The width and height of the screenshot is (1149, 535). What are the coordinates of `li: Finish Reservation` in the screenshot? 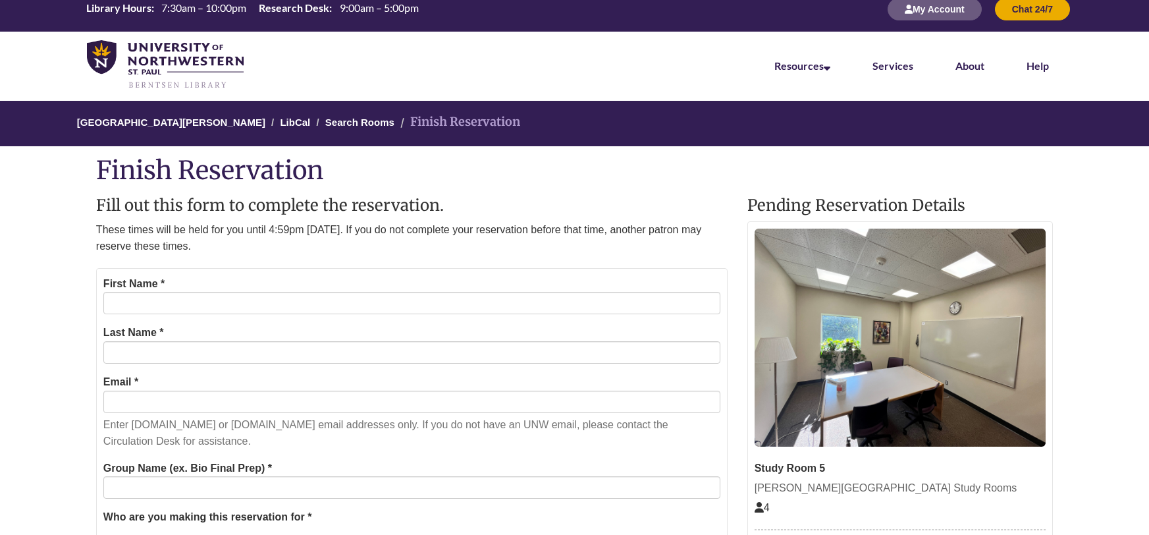 It's located at (458, 122).